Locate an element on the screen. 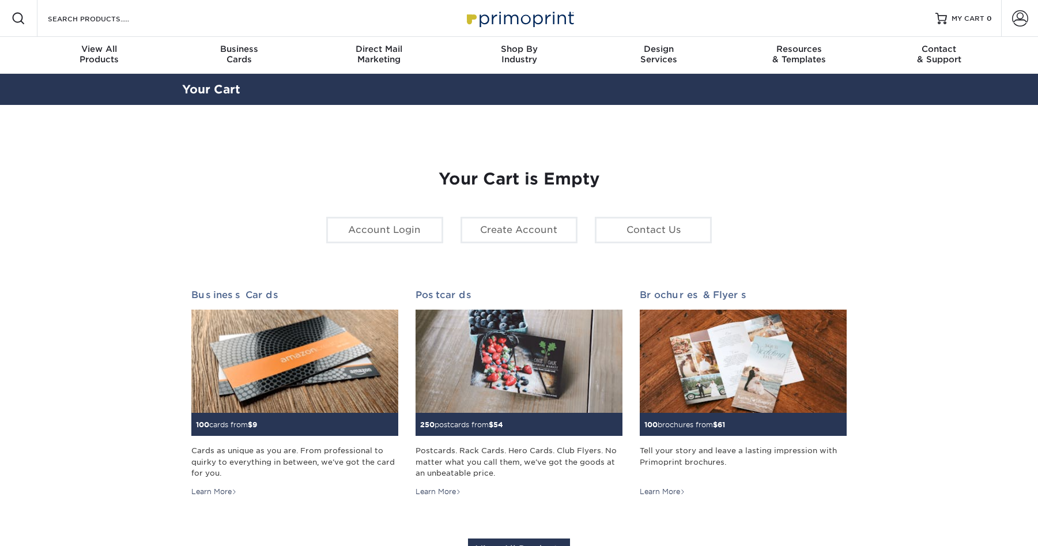 This screenshot has height=546, width=1038. span: MY CART is located at coordinates (968, 18).